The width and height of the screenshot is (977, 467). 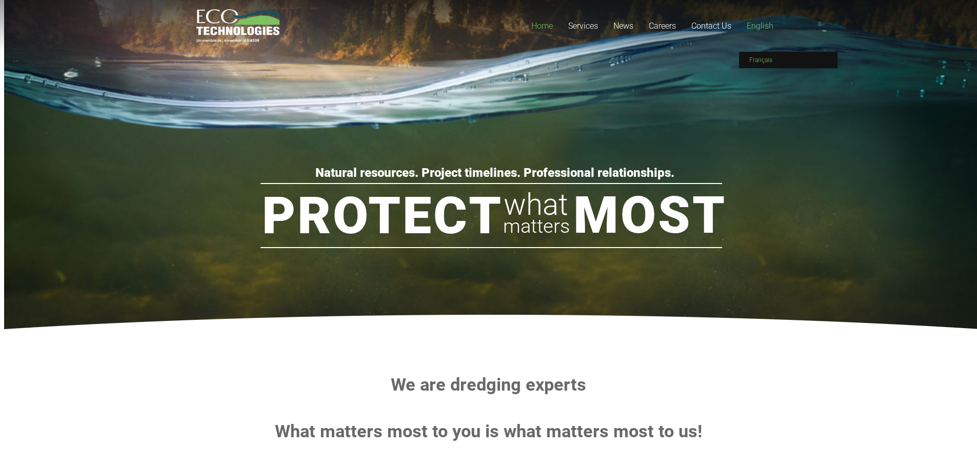 What do you see at coordinates (760, 26) in the screenshot?
I see `span: English` at bounding box center [760, 26].